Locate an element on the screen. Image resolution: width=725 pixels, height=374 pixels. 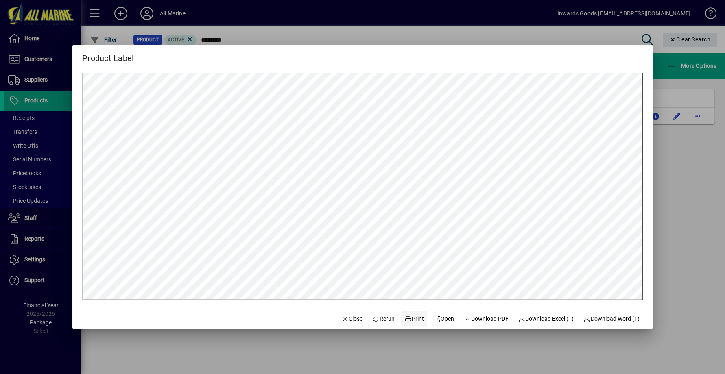
span: Print is located at coordinates (414, 319).